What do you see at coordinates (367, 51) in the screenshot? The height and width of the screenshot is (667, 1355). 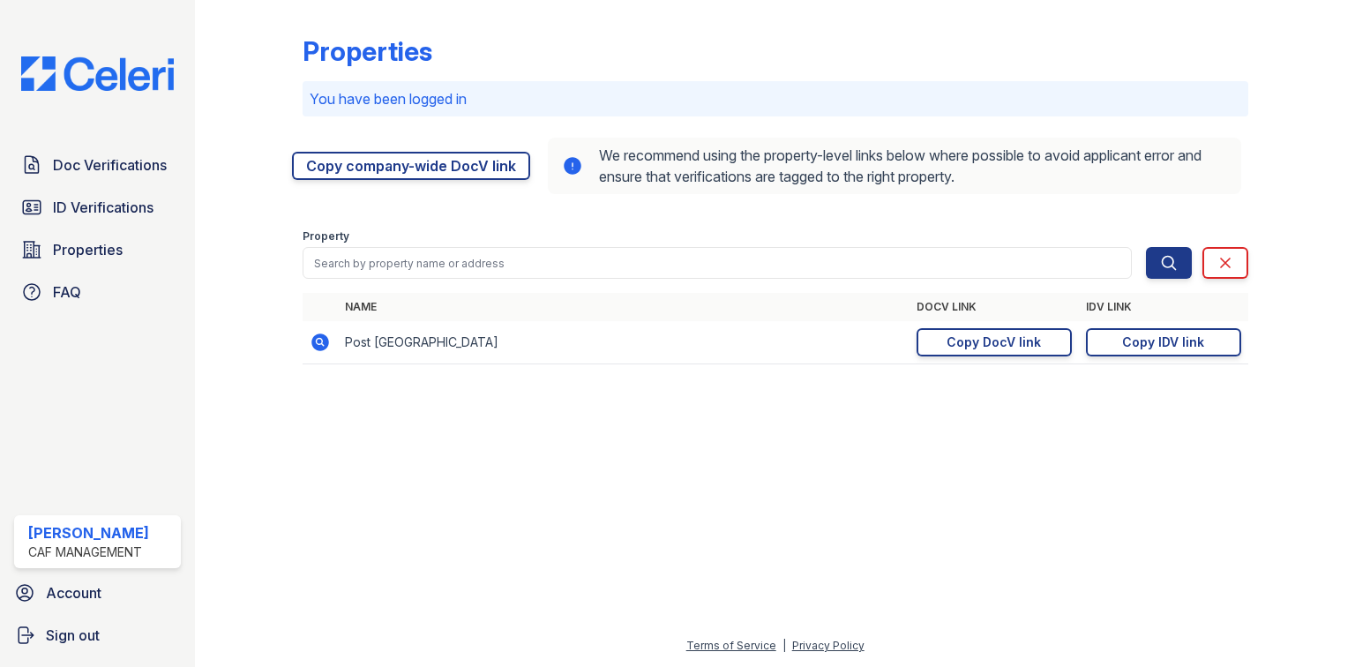 I see `div: Properties` at bounding box center [367, 51].